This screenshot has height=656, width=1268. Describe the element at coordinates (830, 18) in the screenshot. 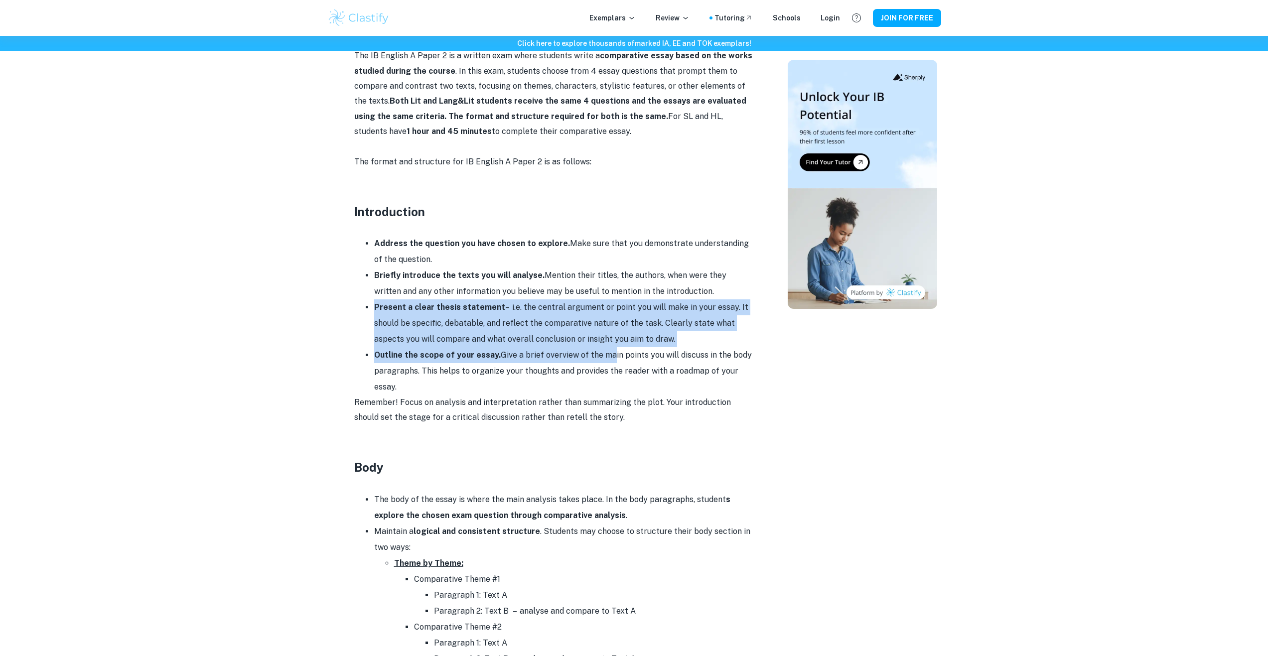

I see `a: Login` at that location.